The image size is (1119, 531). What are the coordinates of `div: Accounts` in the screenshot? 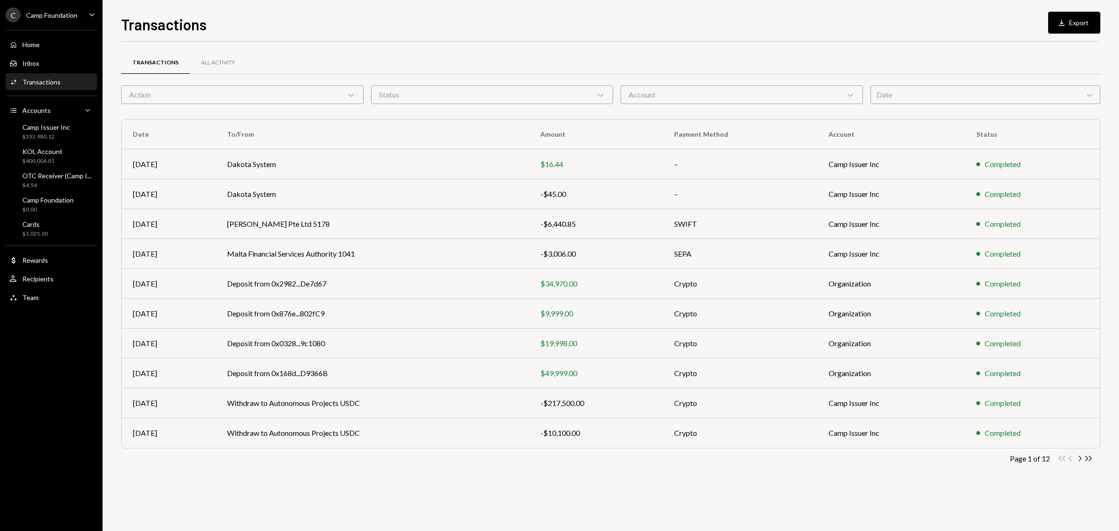 It's located at (36, 110).